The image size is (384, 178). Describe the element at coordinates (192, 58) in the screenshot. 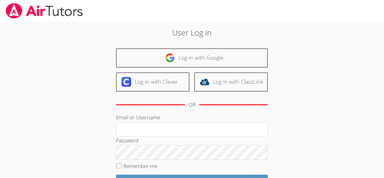

I see `a: Log in with Google` at that location.